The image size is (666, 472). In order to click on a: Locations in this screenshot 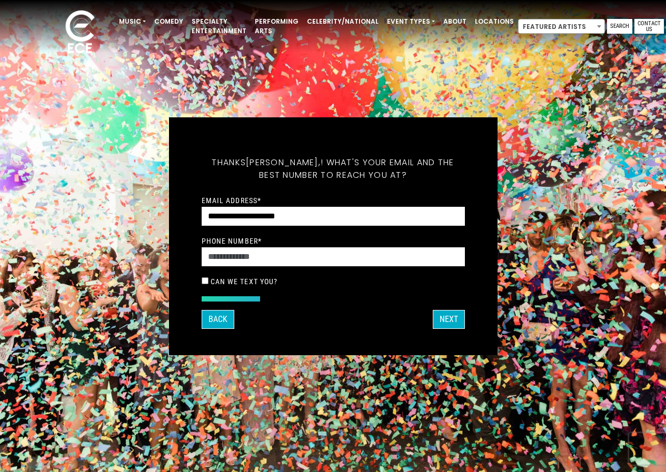, I will do `click(494, 22)`.